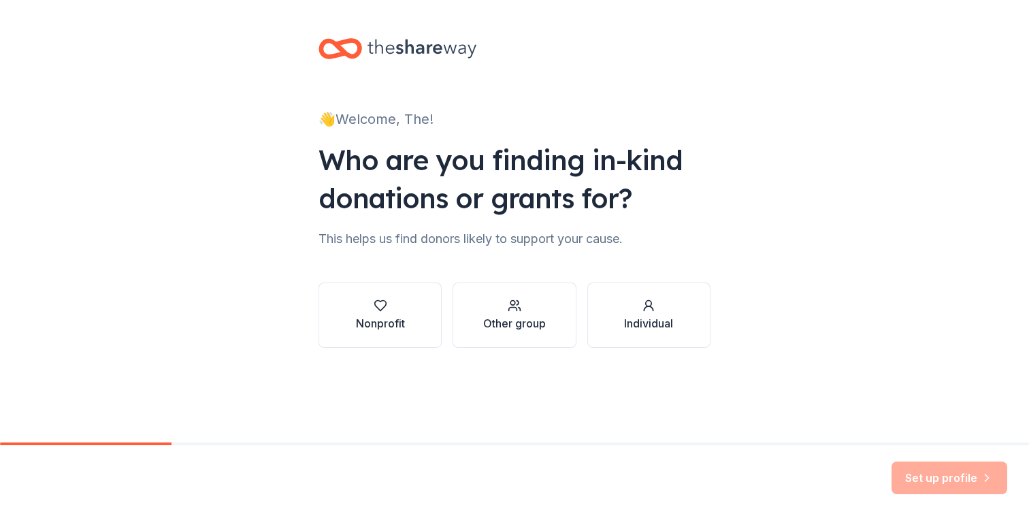 The height and width of the screenshot is (516, 1029). Describe the element at coordinates (515, 323) in the screenshot. I see `div: Other group` at that location.